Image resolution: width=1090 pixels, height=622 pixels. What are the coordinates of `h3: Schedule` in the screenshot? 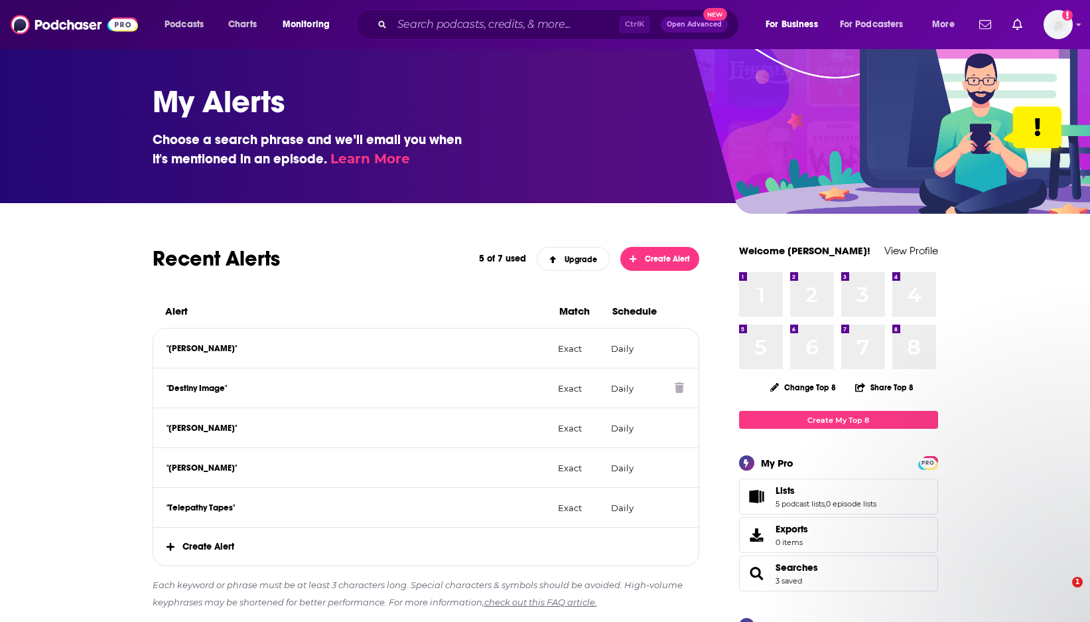 It's located at (639, 310).